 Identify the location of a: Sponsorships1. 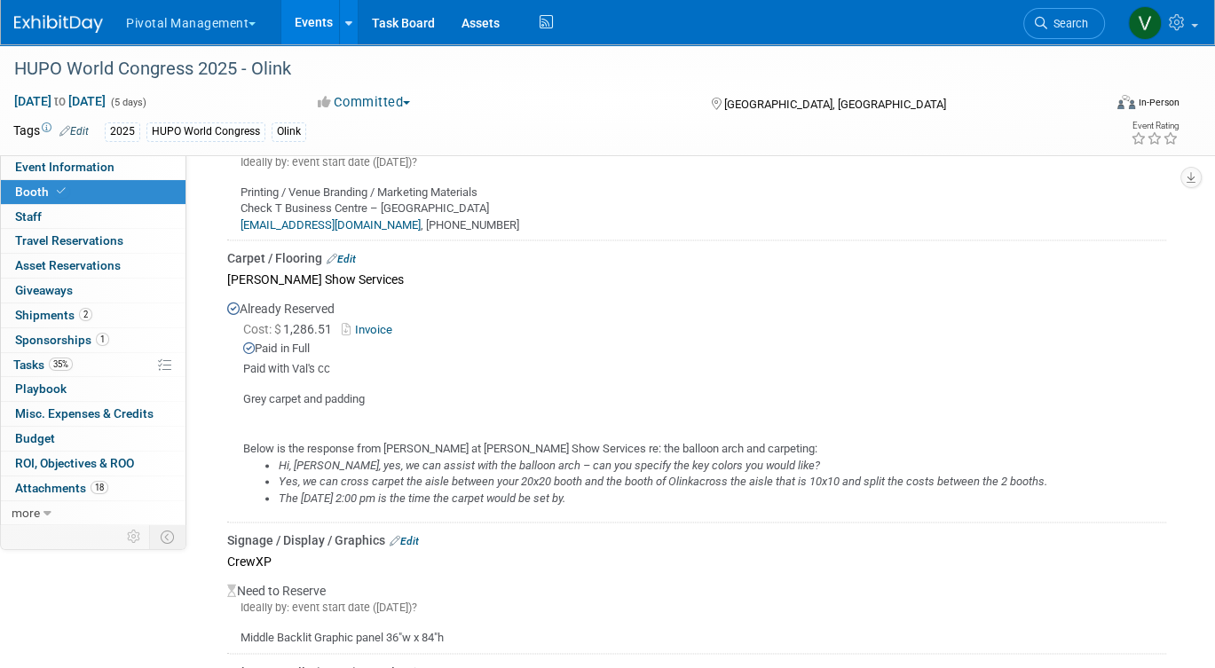
(93, 340).